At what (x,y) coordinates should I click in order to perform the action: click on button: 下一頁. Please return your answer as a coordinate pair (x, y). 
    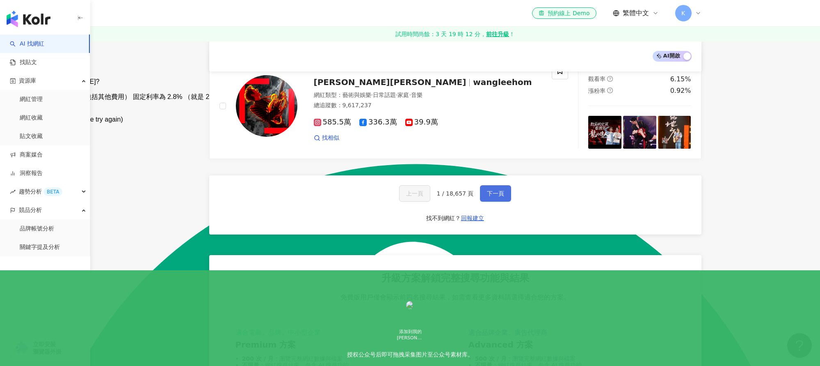
    Looking at the image, I should click on (496, 193).